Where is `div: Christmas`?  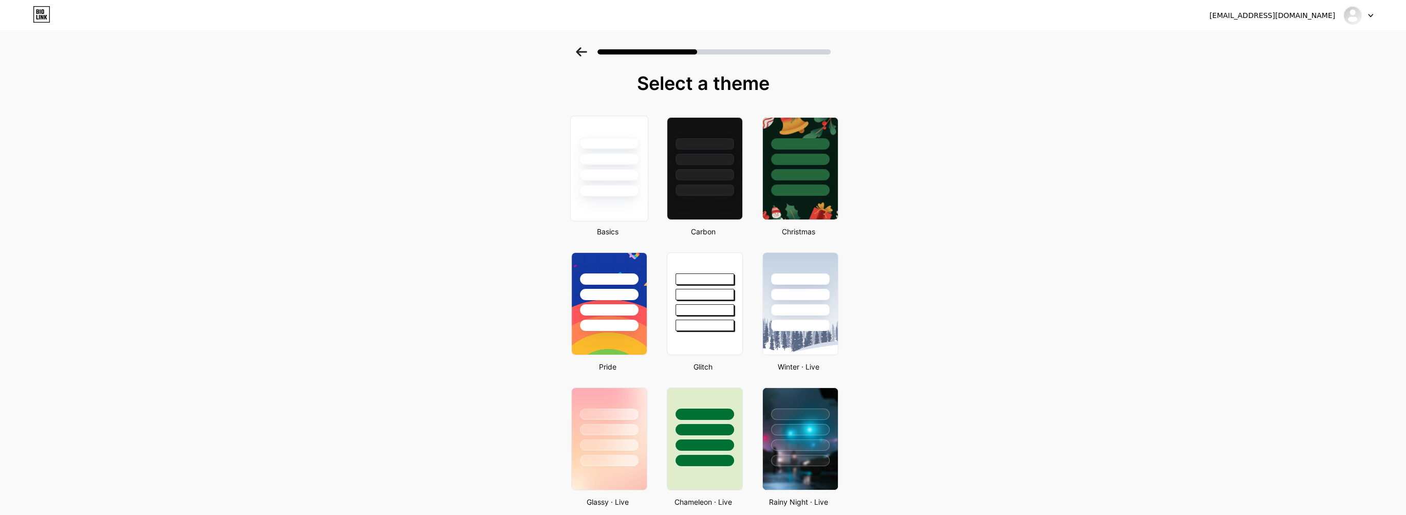 div: Christmas is located at coordinates (799, 231).